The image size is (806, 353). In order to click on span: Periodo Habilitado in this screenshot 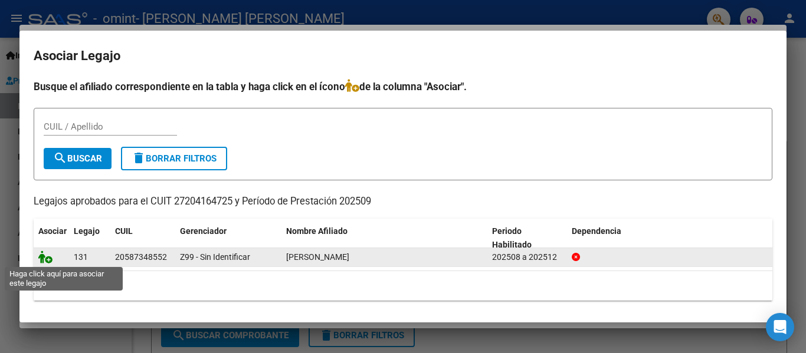, I will do `click(511, 238)`.